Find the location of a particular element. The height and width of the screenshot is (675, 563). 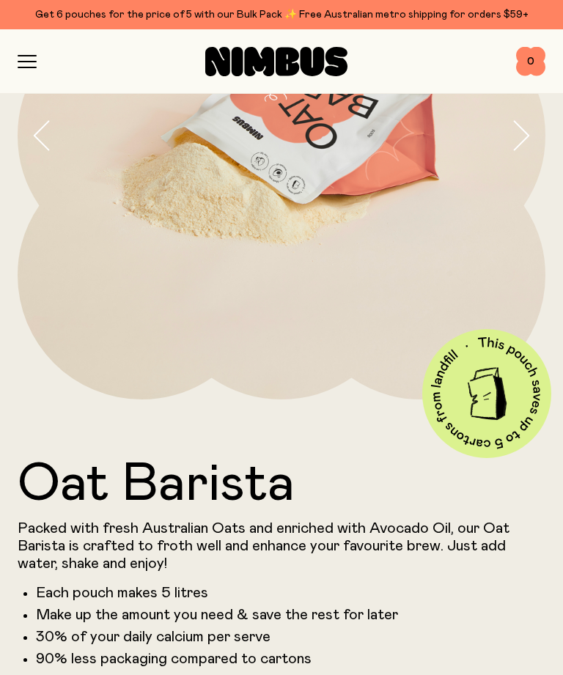

li: 30% of your daily calcium per serve is located at coordinates (290, 637).